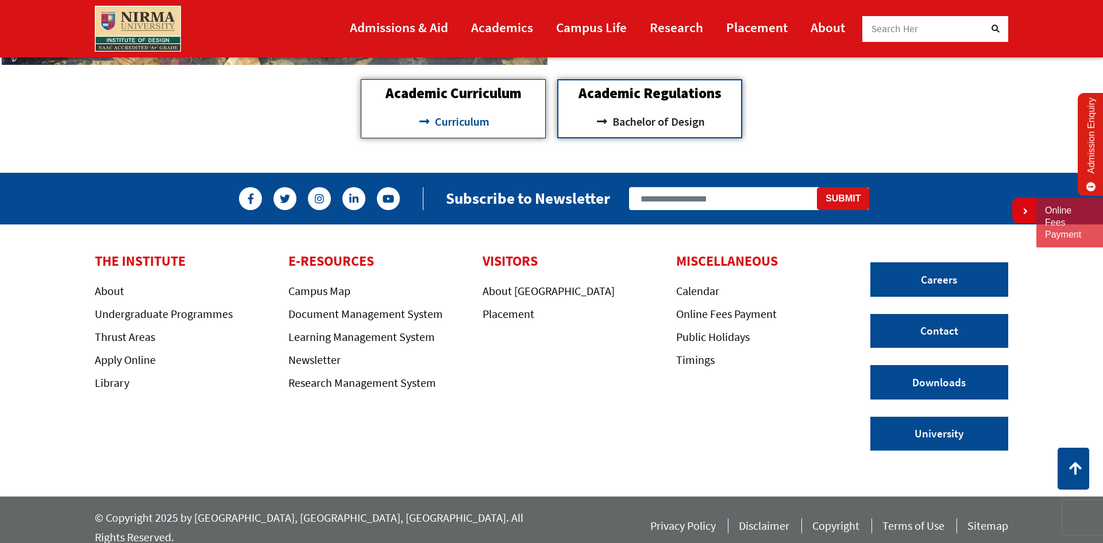 The height and width of the screenshot is (543, 1103). What do you see at coordinates (695, 360) in the screenshot?
I see `a: Timings` at bounding box center [695, 360].